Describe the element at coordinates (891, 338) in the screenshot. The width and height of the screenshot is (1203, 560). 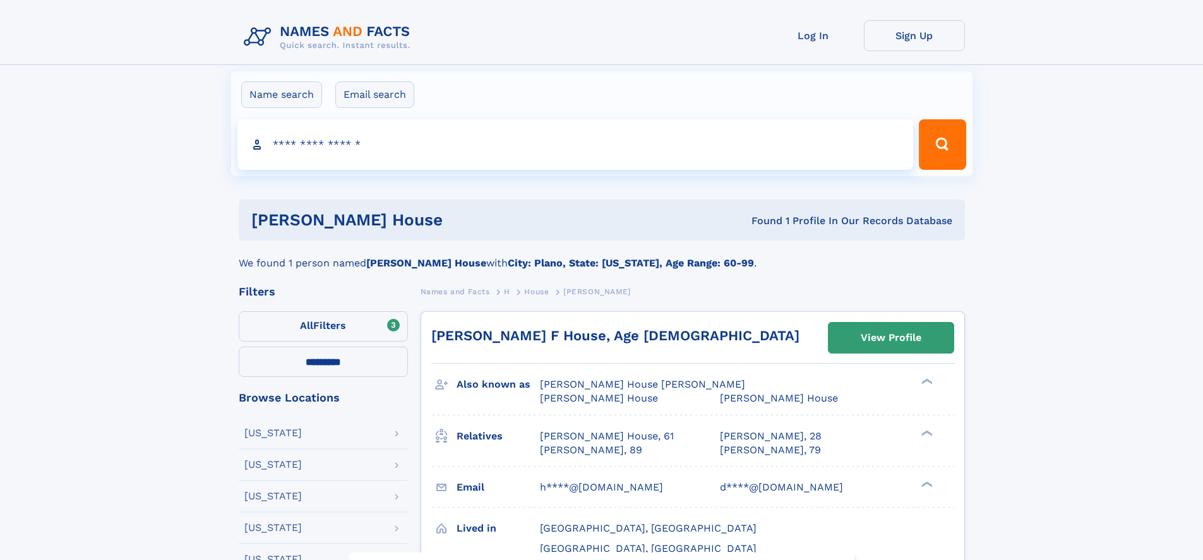
I see `a: View Profile` at that location.